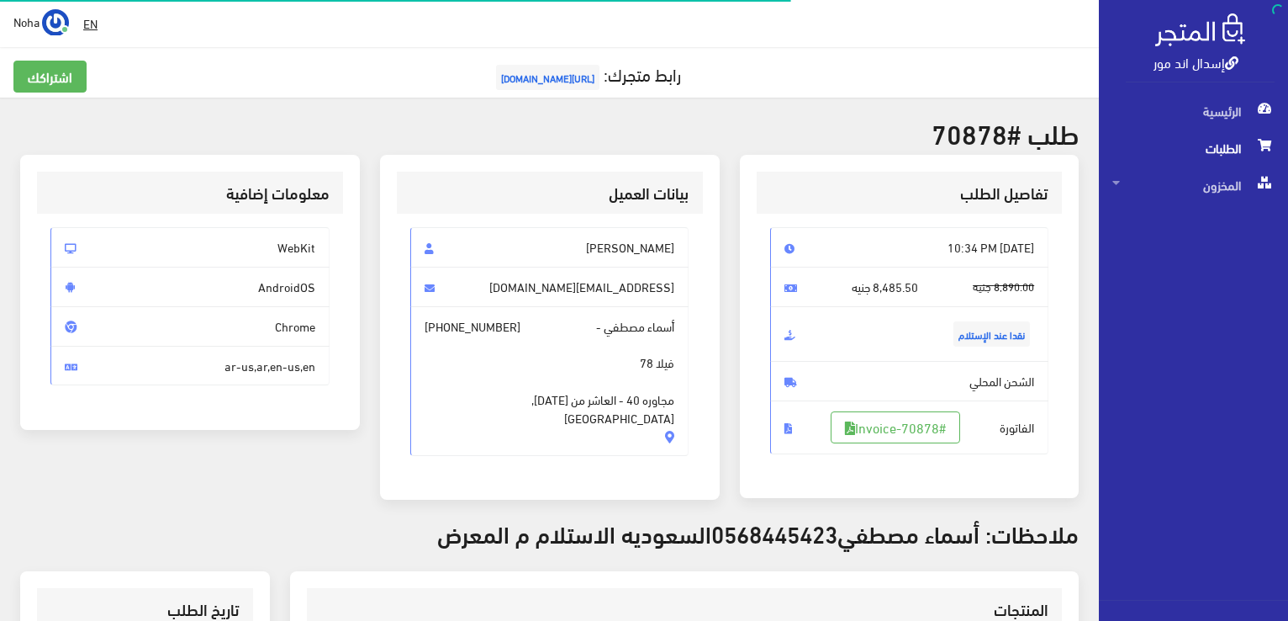  Describe the element at coordinates (550, 193) in the screenshot. I see `h3: بيانات العميل` at that location.